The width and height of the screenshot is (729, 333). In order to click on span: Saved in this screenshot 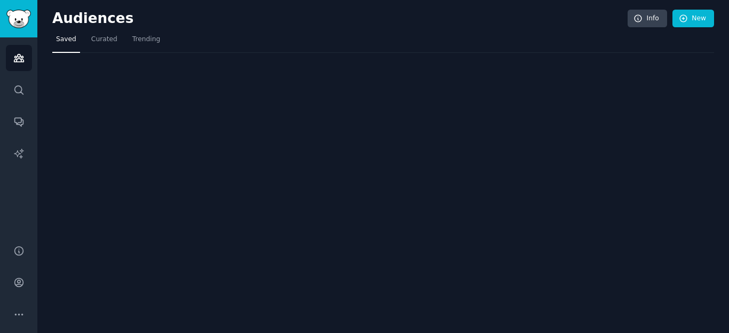, I will do `click(66, 40)`.